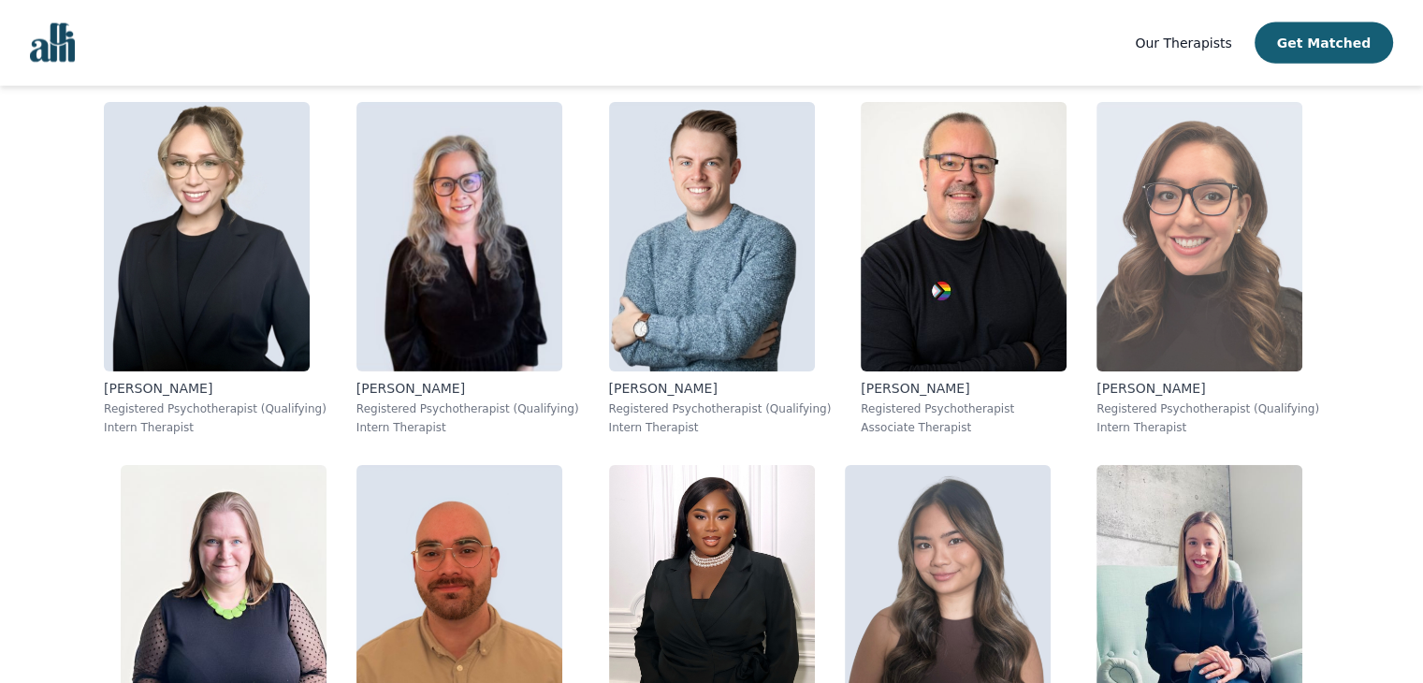 Image resolution: width=1423 pixels, height=683 pixels. Describe the element at coordinates (459, 237) in the screenshot. I see `img: Karen_McKenna-Quayle` at that location.